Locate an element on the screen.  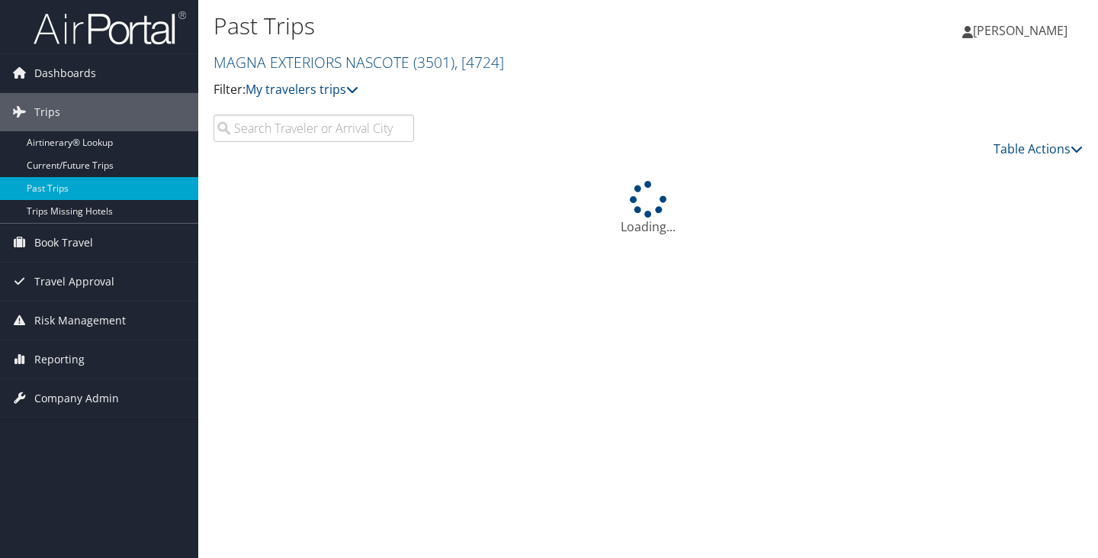
span: Travel Approval is located at coordinates (74, 281).